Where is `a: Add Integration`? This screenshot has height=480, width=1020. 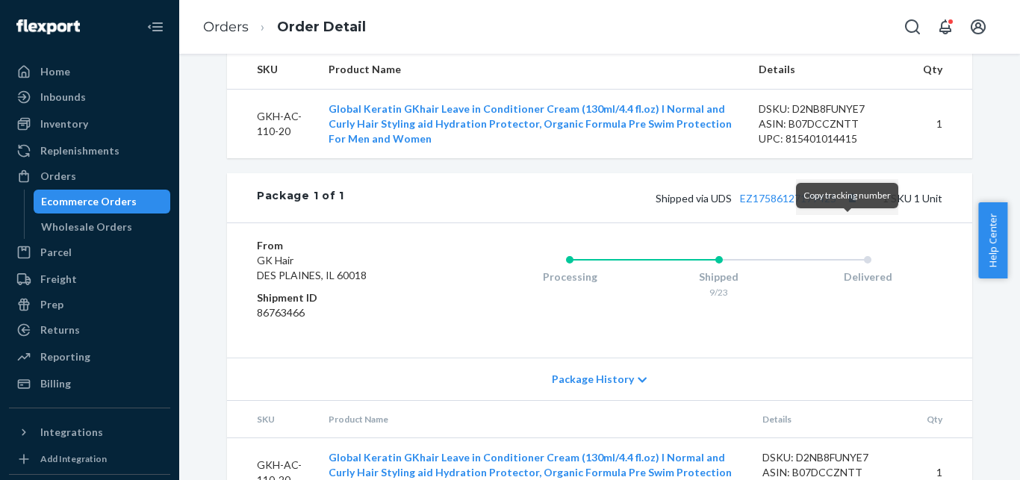 a: Add Integration is located at coordinates (90, 459).